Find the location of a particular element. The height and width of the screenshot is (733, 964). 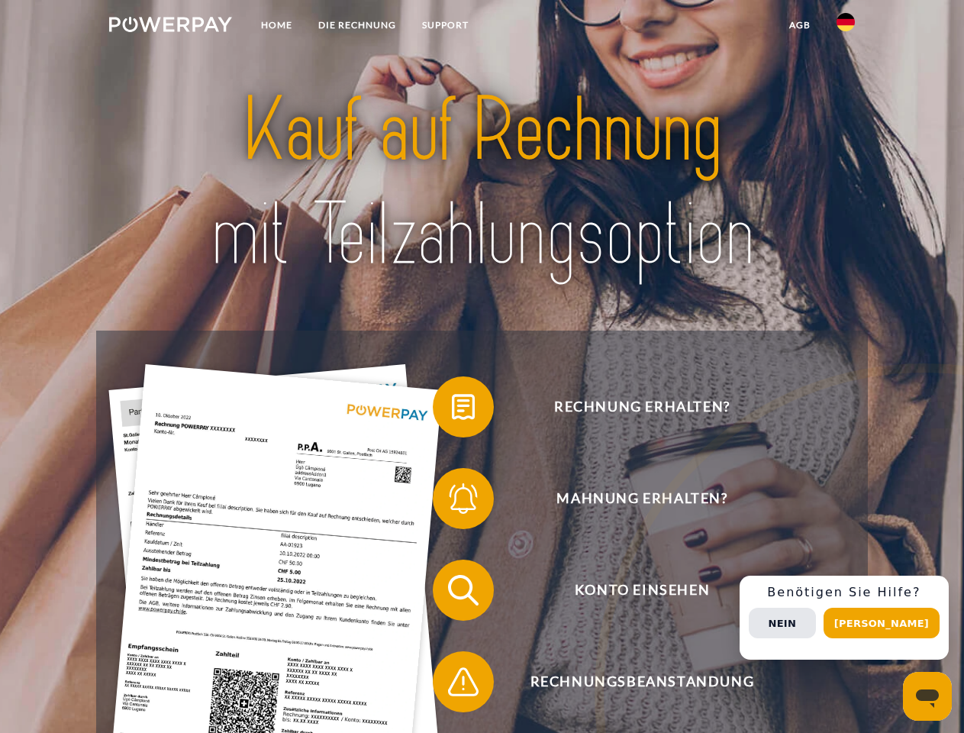

button: Rechnungsbeanstandung is located at coordinates (631, 682).